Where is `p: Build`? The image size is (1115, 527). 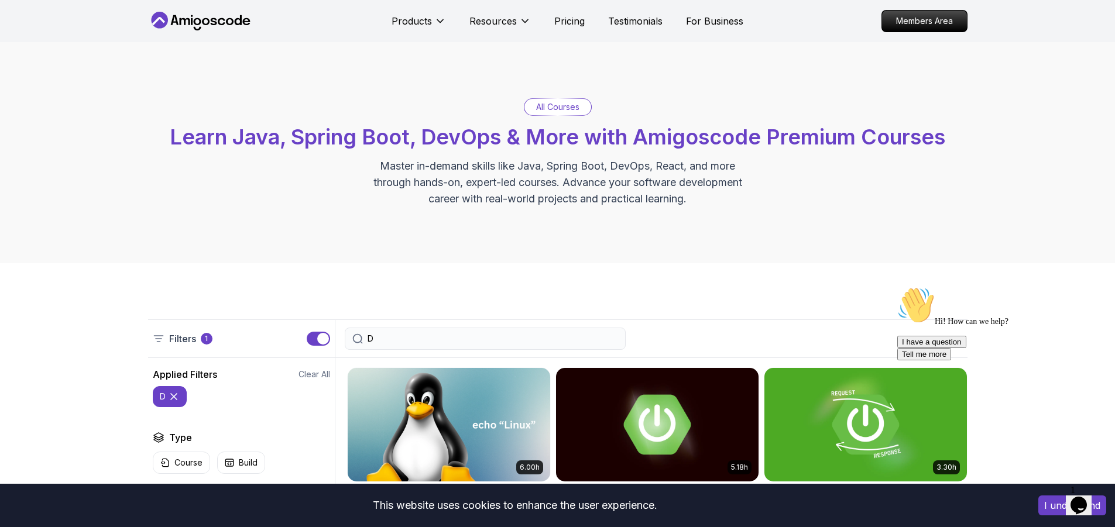
p: Build is located at coordinates (248, 463).